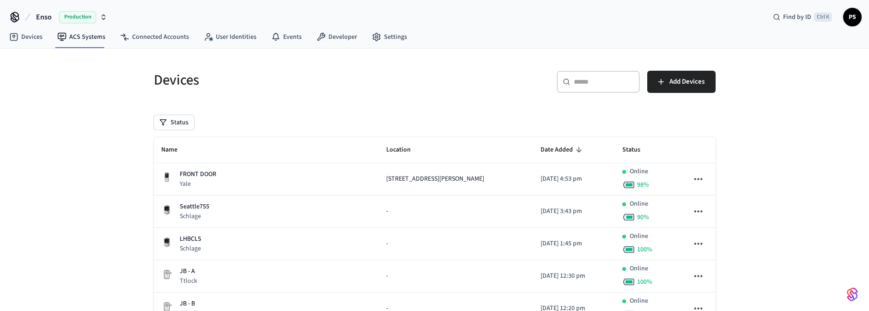 This screenshot has height=311, width=869. I want to click on p: Yale, so click(198, 184).